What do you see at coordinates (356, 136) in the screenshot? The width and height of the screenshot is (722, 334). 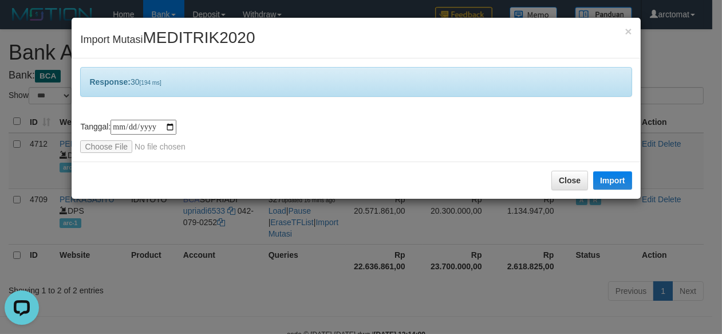 I see `div: Tanggal:` at bounding box center [356, 136].